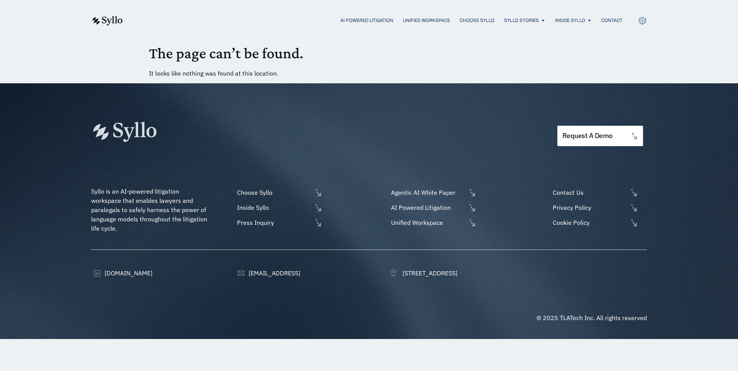 The image size is (738, 371). What do you see at coordinates (427, 192) in the screenshot?
I see `span: Agentic AI White Paper` at bounding box center [427, 192].